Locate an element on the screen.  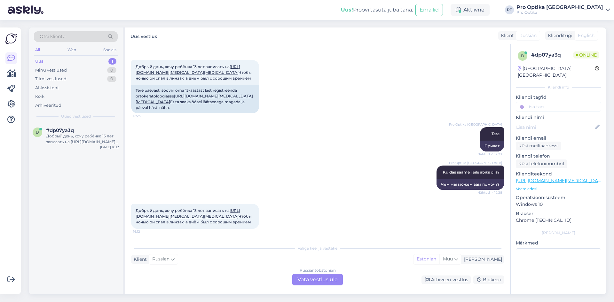
div: PT is located at coordinates (509, 10).